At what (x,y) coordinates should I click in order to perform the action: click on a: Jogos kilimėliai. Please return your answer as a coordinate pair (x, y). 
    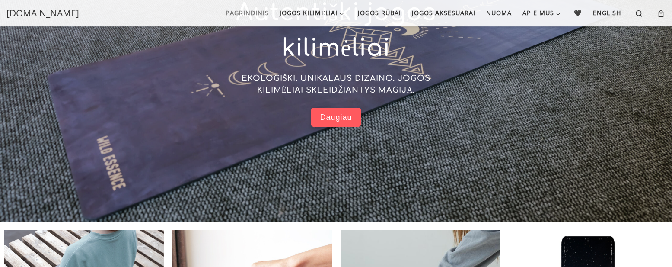
    Looking at the image, I should click on (313, 13).